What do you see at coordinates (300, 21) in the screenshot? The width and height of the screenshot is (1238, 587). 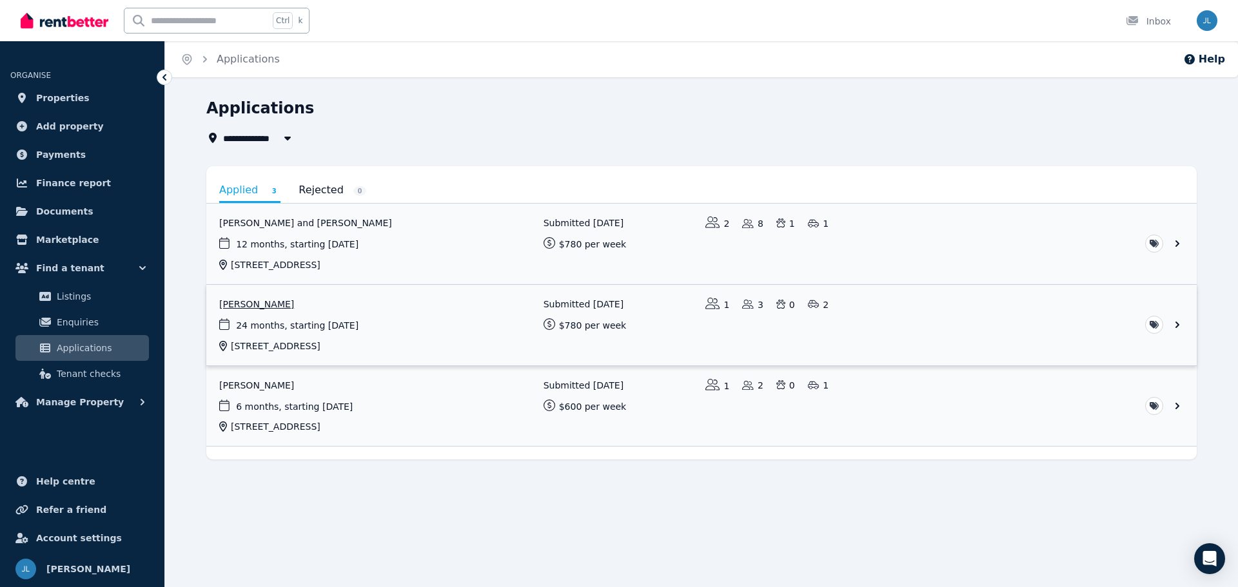 I see `span: k` at bounding box center [300, 21].